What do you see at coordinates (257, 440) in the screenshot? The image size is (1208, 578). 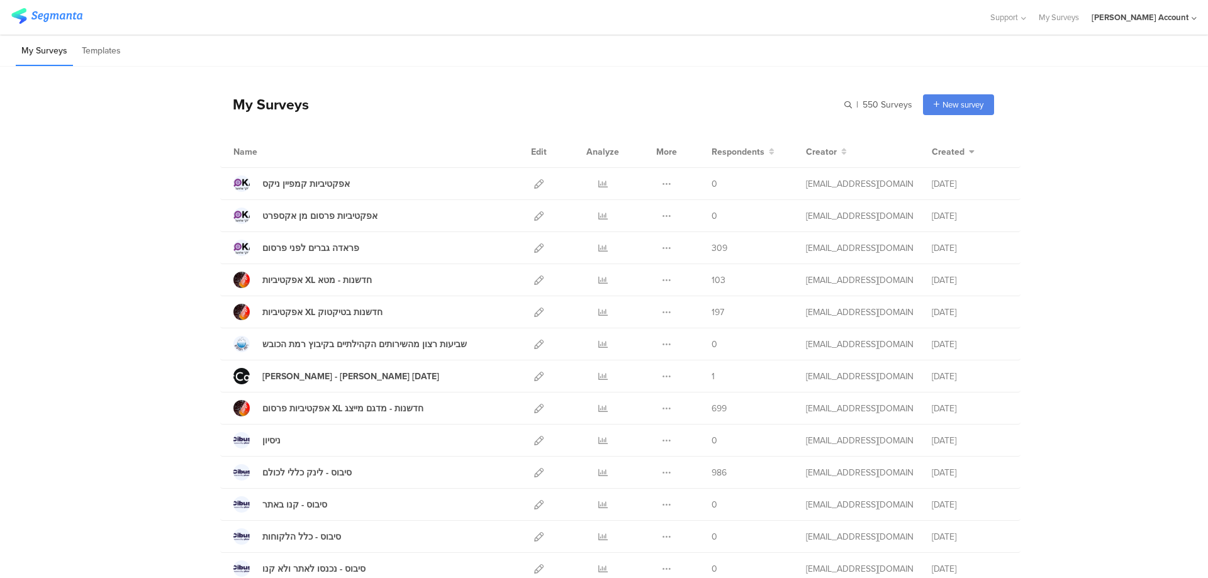 I see `a: ניסיון` at bounding box center [257, 440].